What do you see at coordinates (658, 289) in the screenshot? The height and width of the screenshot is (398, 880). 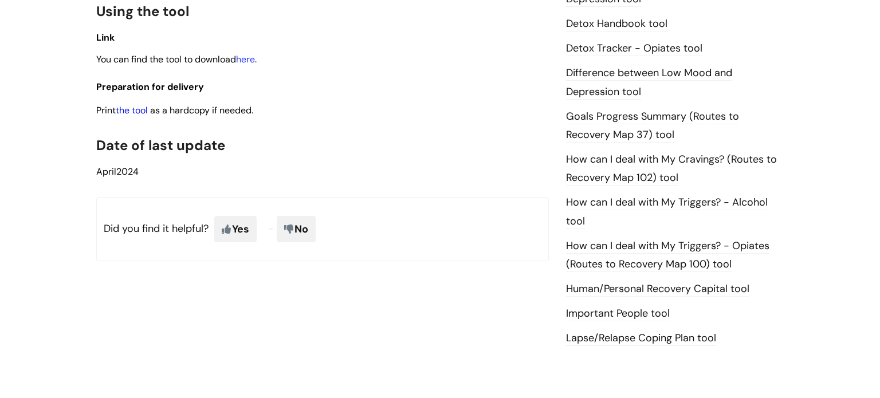 I see `a: Human/Personal Recovery Capital tool` at bounding box center [658, 289].